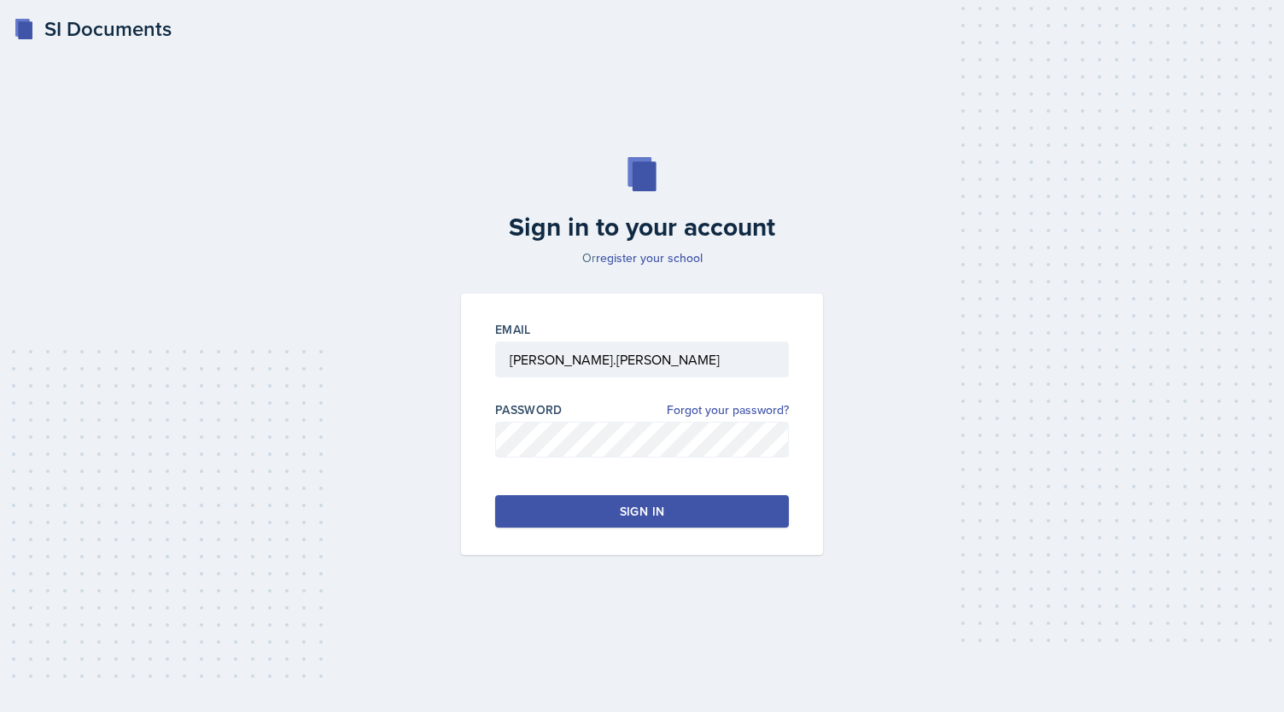 The image size is (1284, 712). I want to click on div: Sign in, so click(642, 512).